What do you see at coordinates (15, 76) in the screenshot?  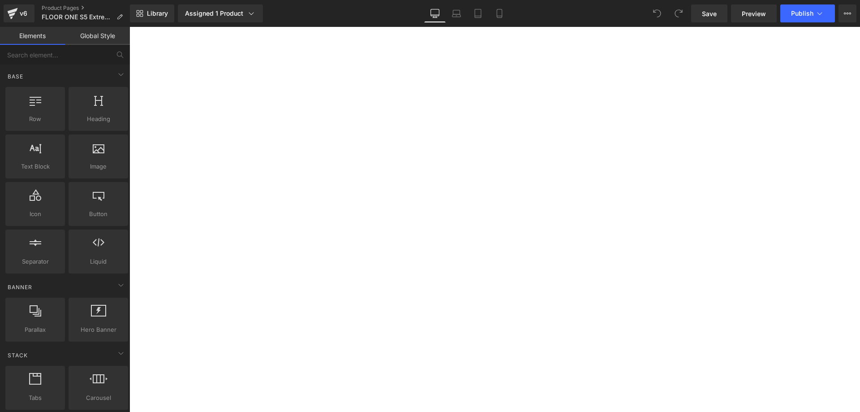 I see `span: Base` at bounding box center [15, 76].